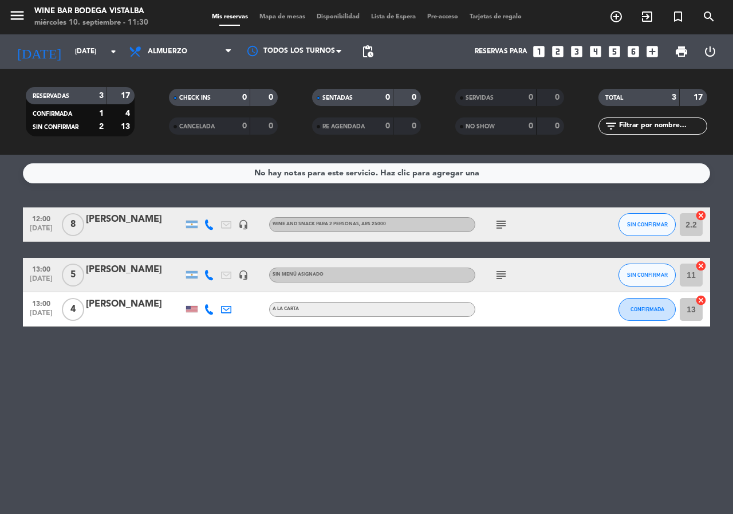 This screenshot has height=514, width=733. I want to click on i: looks_two, so click(558, 52).